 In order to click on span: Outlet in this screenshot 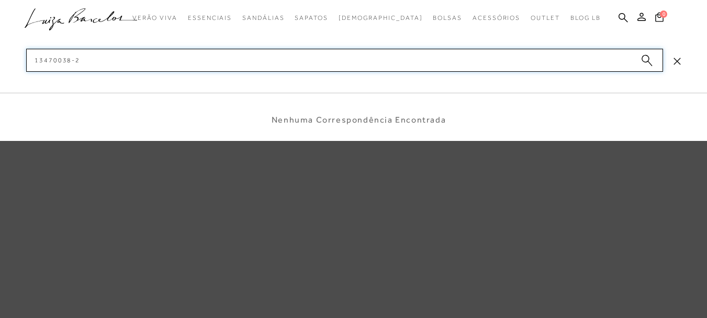, I will do `click(545, 18)`.